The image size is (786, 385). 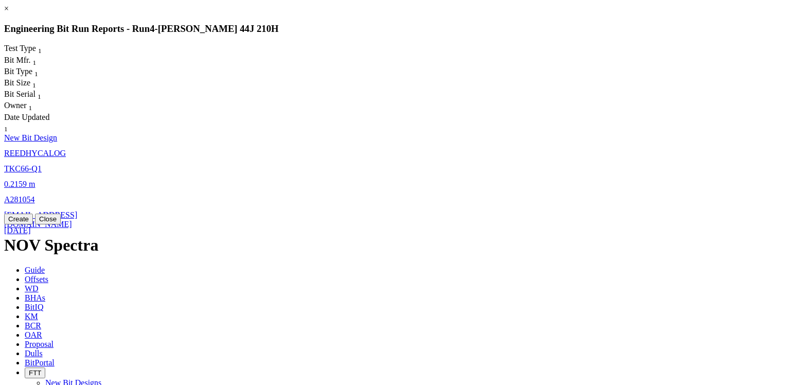 I want to click on span: 4, so click(x=152, y=28).